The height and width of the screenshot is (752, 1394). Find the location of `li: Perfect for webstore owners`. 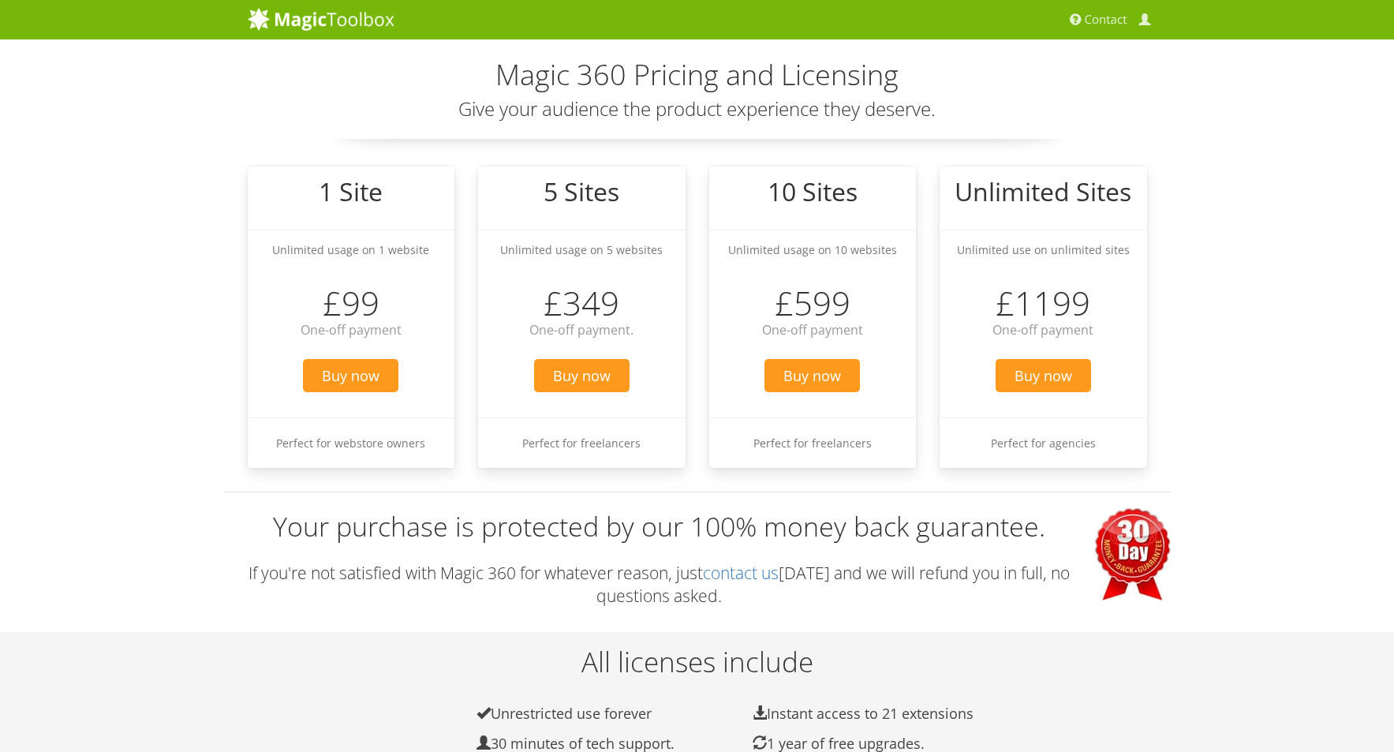

li: Perfect for webstore owners is located at coordinates (351, 443).